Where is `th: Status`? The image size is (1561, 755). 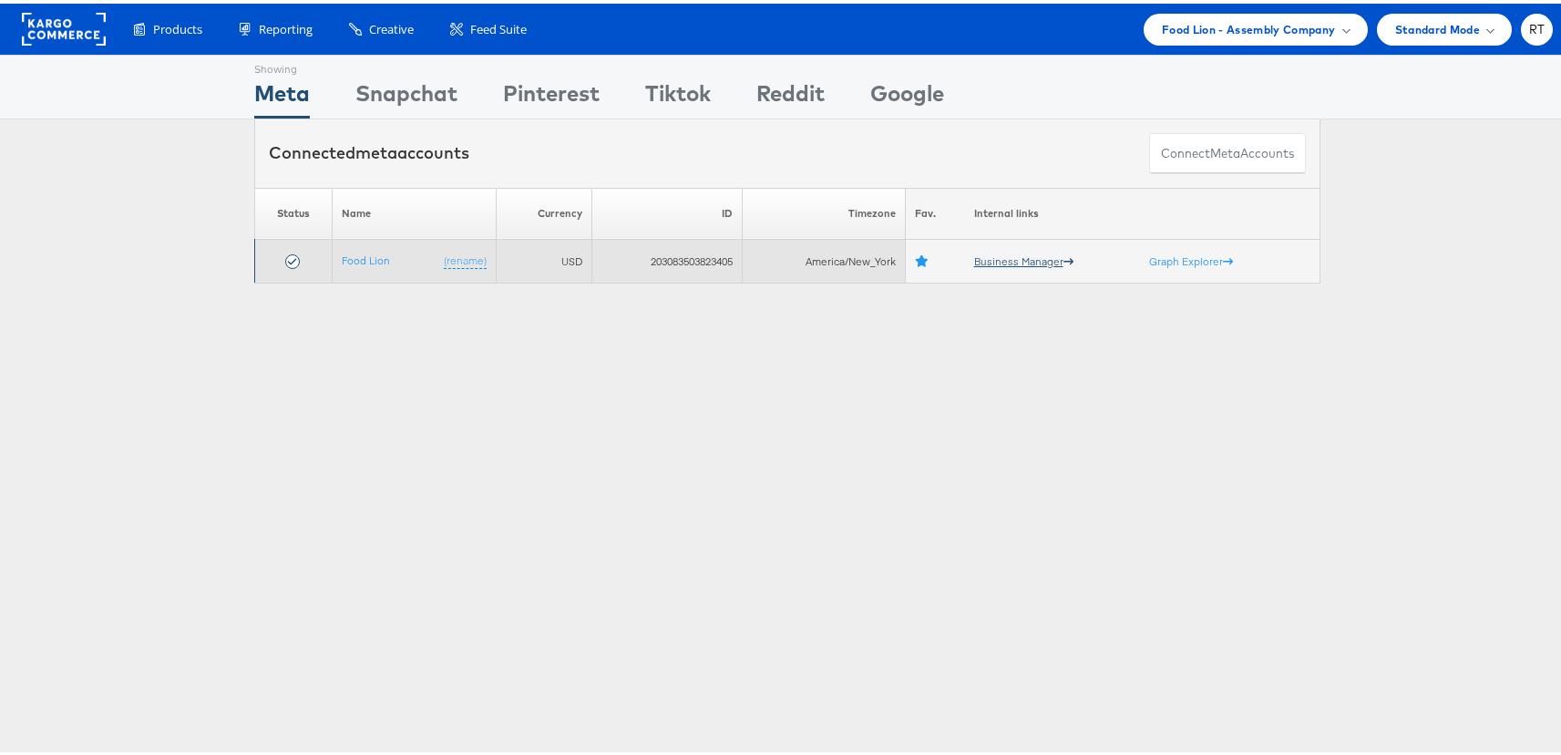
th: Status is located at coordinates (293, 210).